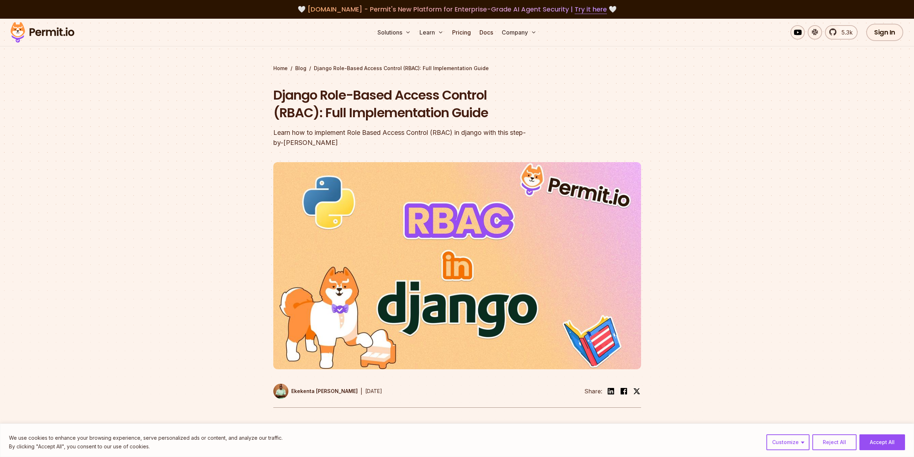  Describe the element at coordinates (637, 391) in the screenshot. I see `button: twitter` at that location.